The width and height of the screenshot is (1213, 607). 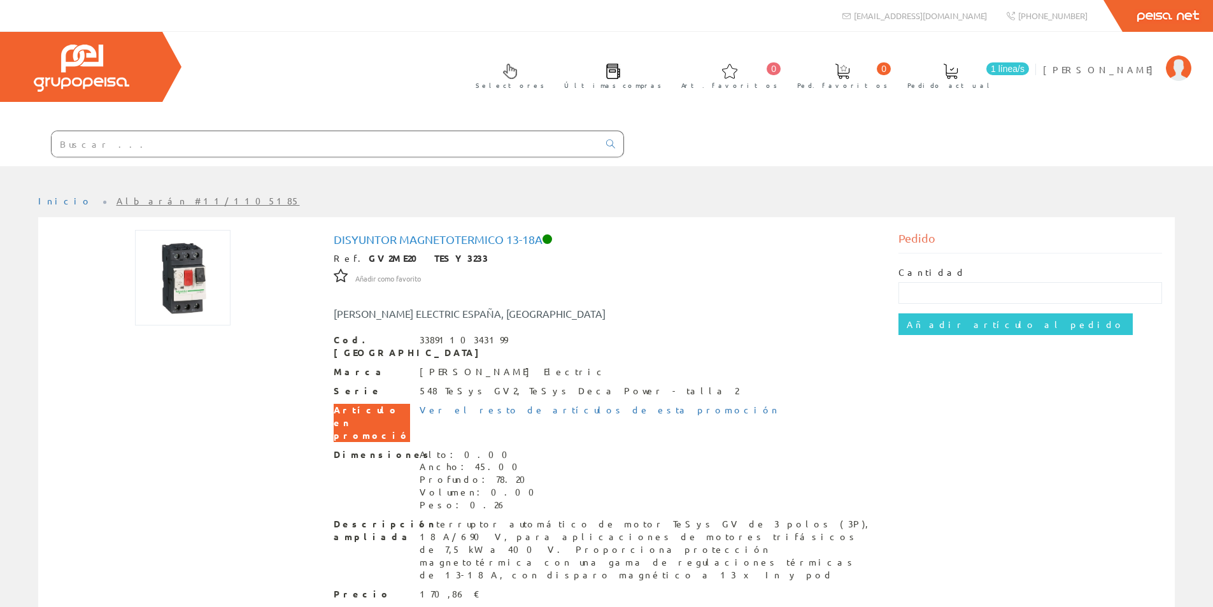 What do you see at coordinates (481, 455) in the screenshot?
I see `div: Alto: 0.00` at bounding box center [481, 455].